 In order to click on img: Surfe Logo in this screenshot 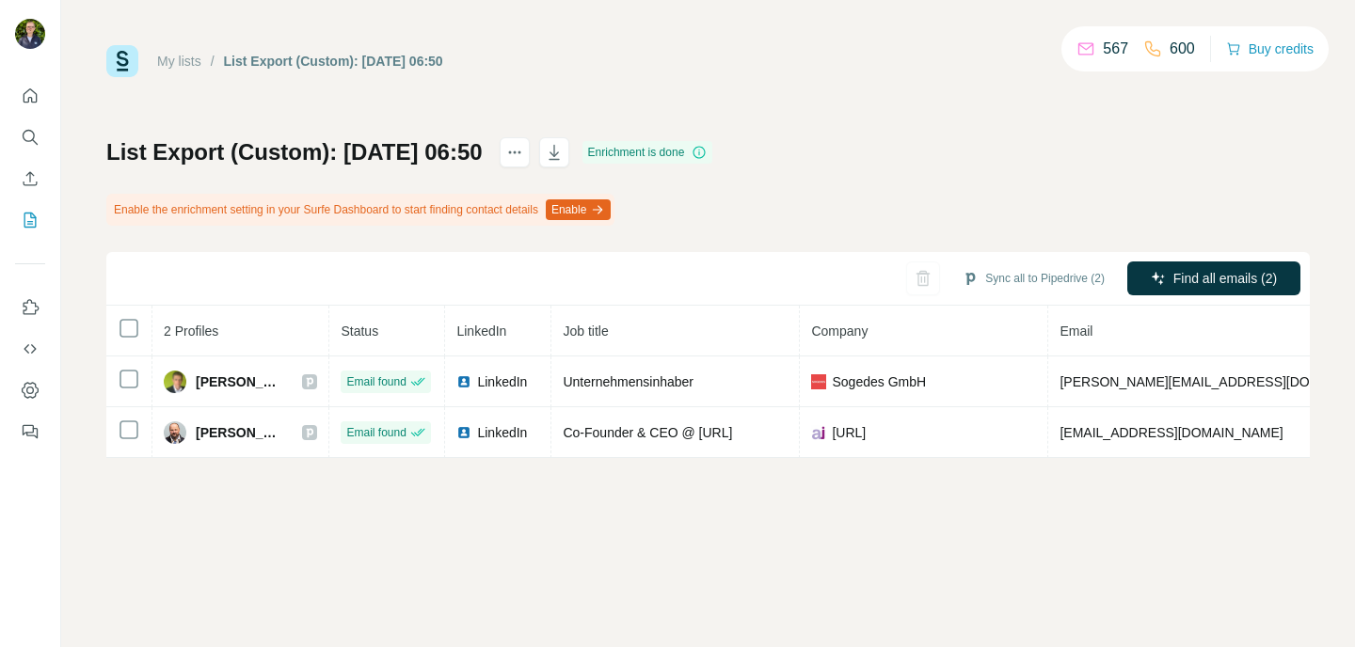, I will do `click(122, 61)`.